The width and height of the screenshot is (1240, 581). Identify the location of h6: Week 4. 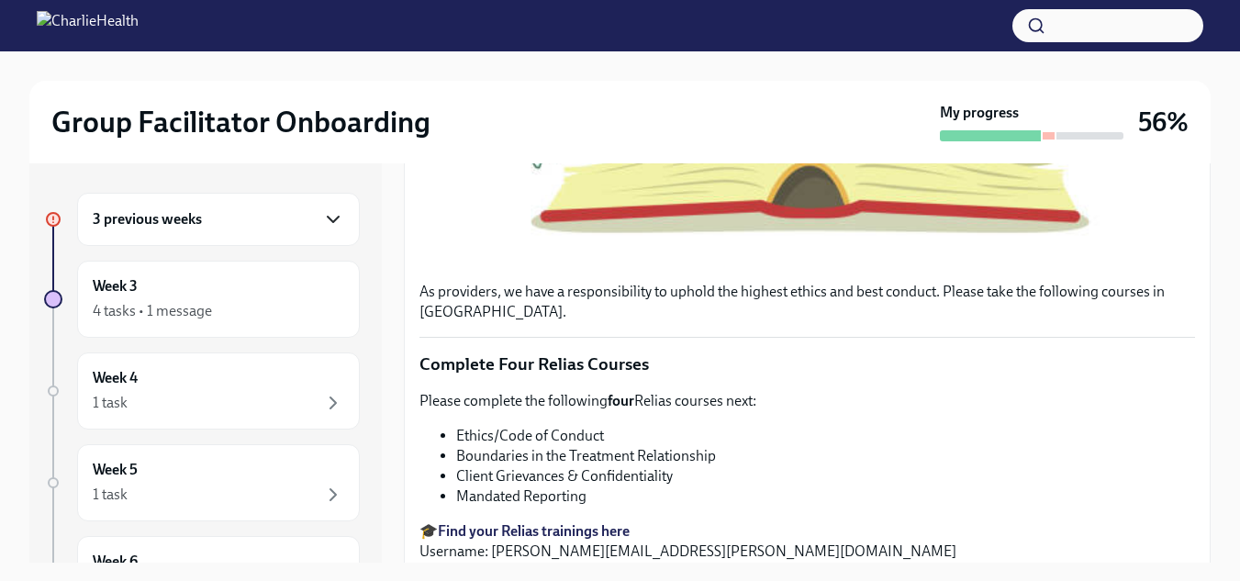
(115, 378).